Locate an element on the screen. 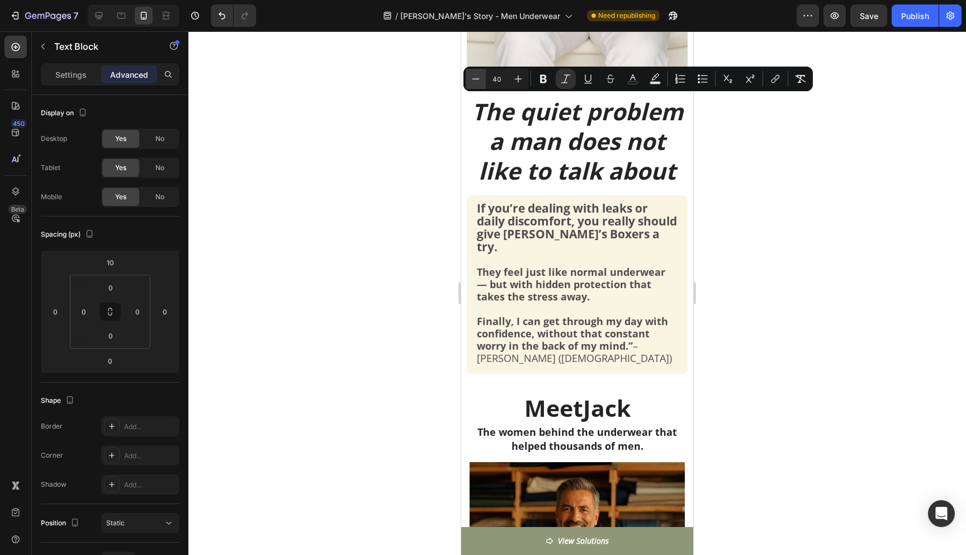  span: Need republishing is located at coordinates (627, 16).